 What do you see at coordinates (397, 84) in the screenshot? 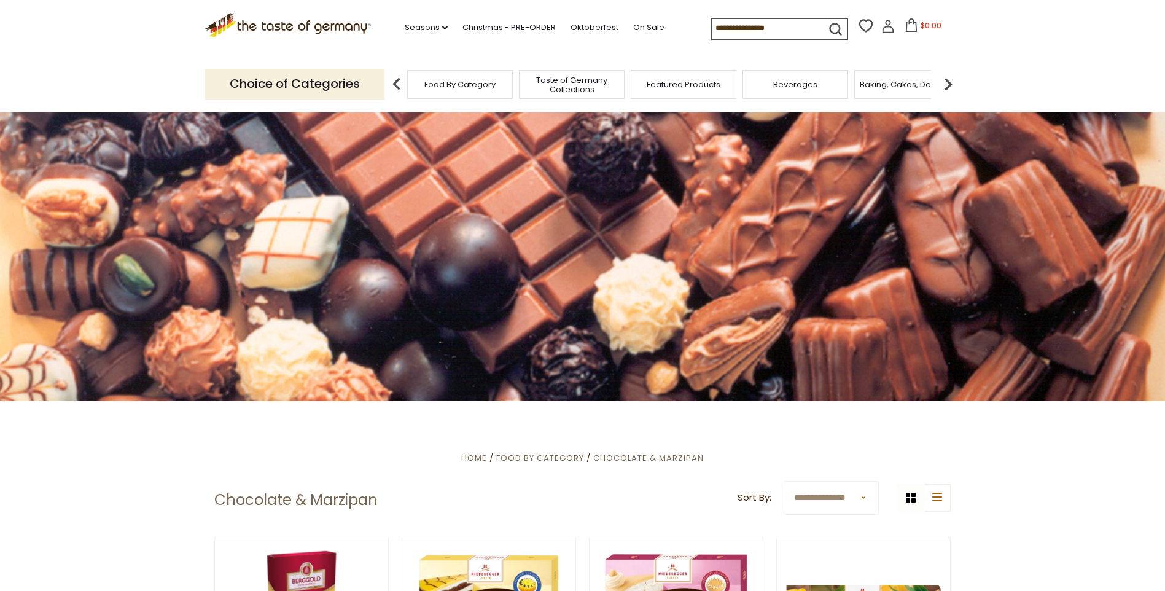
I see `img: previous arrow` at bounding box center [397, 84].